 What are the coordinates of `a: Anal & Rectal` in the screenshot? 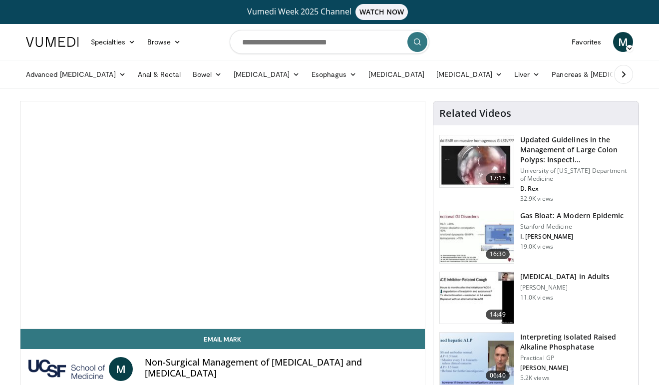 It's located at (159, 74).